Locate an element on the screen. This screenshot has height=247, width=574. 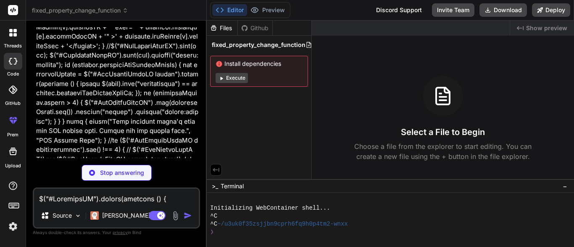
img: Claude 4 Sonnet is located at coordinates (94, 216).